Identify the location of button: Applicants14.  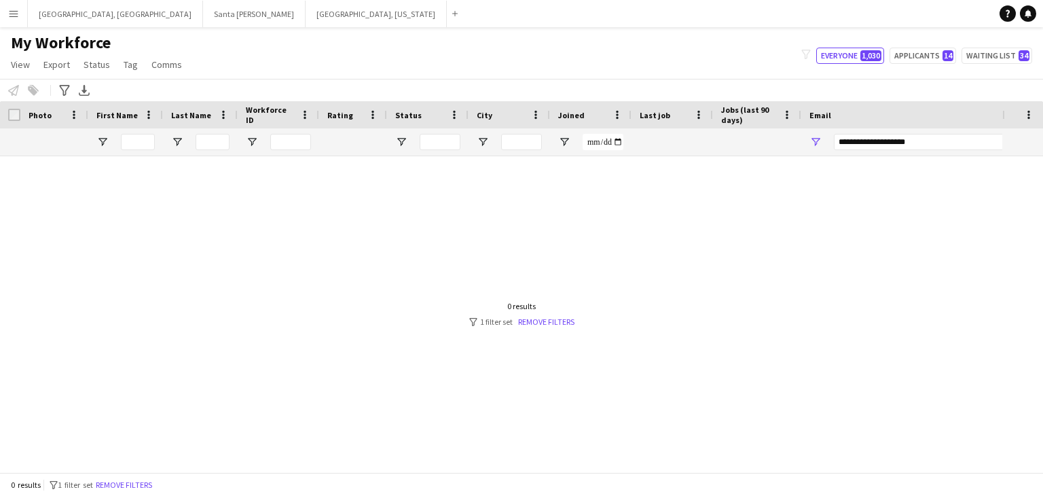
(922, 56).